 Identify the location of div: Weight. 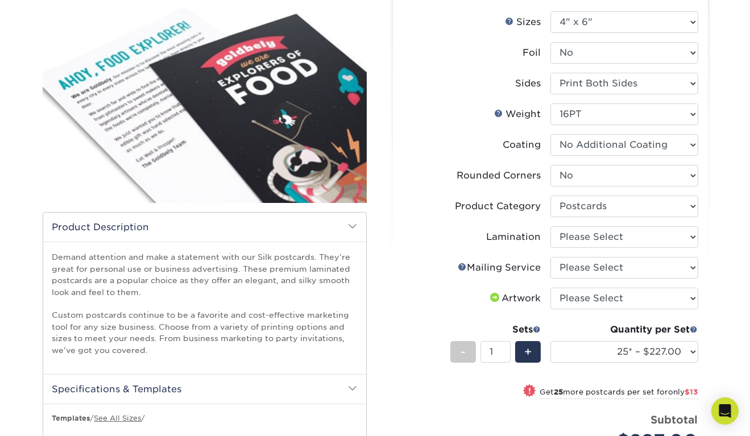
(518, 114).